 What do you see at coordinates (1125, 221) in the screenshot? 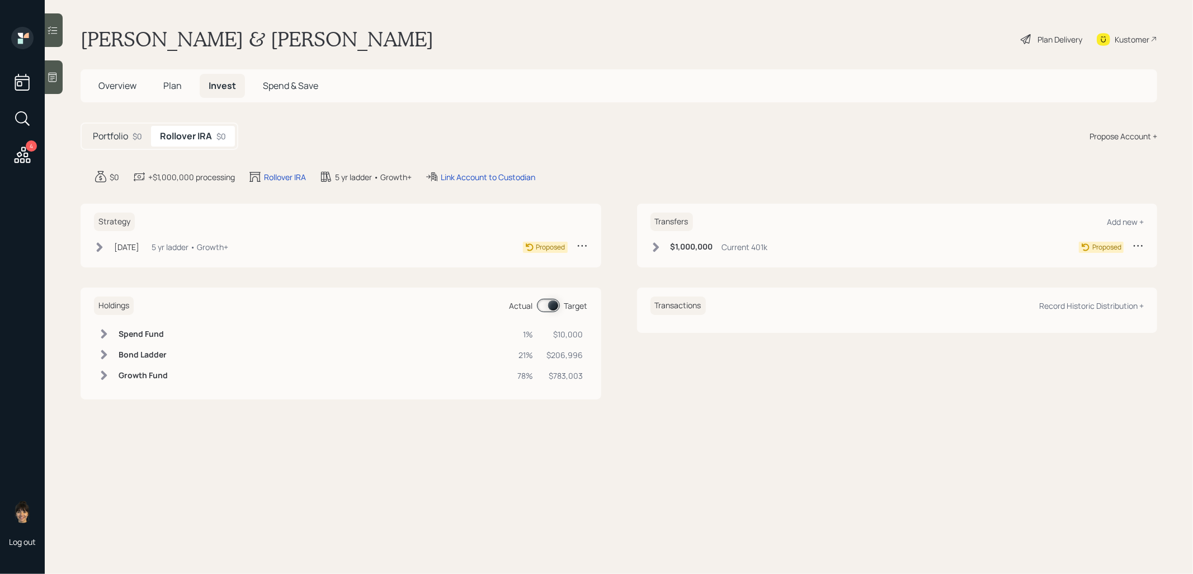
I see `div: Add new +` at bounding box center [1125, 221].